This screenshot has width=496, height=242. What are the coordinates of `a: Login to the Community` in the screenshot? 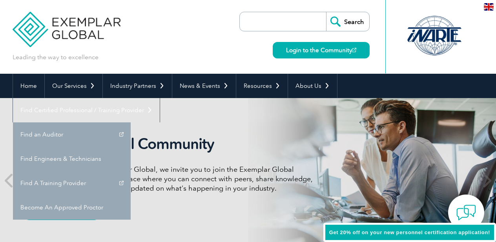 It's located at (321, 50).